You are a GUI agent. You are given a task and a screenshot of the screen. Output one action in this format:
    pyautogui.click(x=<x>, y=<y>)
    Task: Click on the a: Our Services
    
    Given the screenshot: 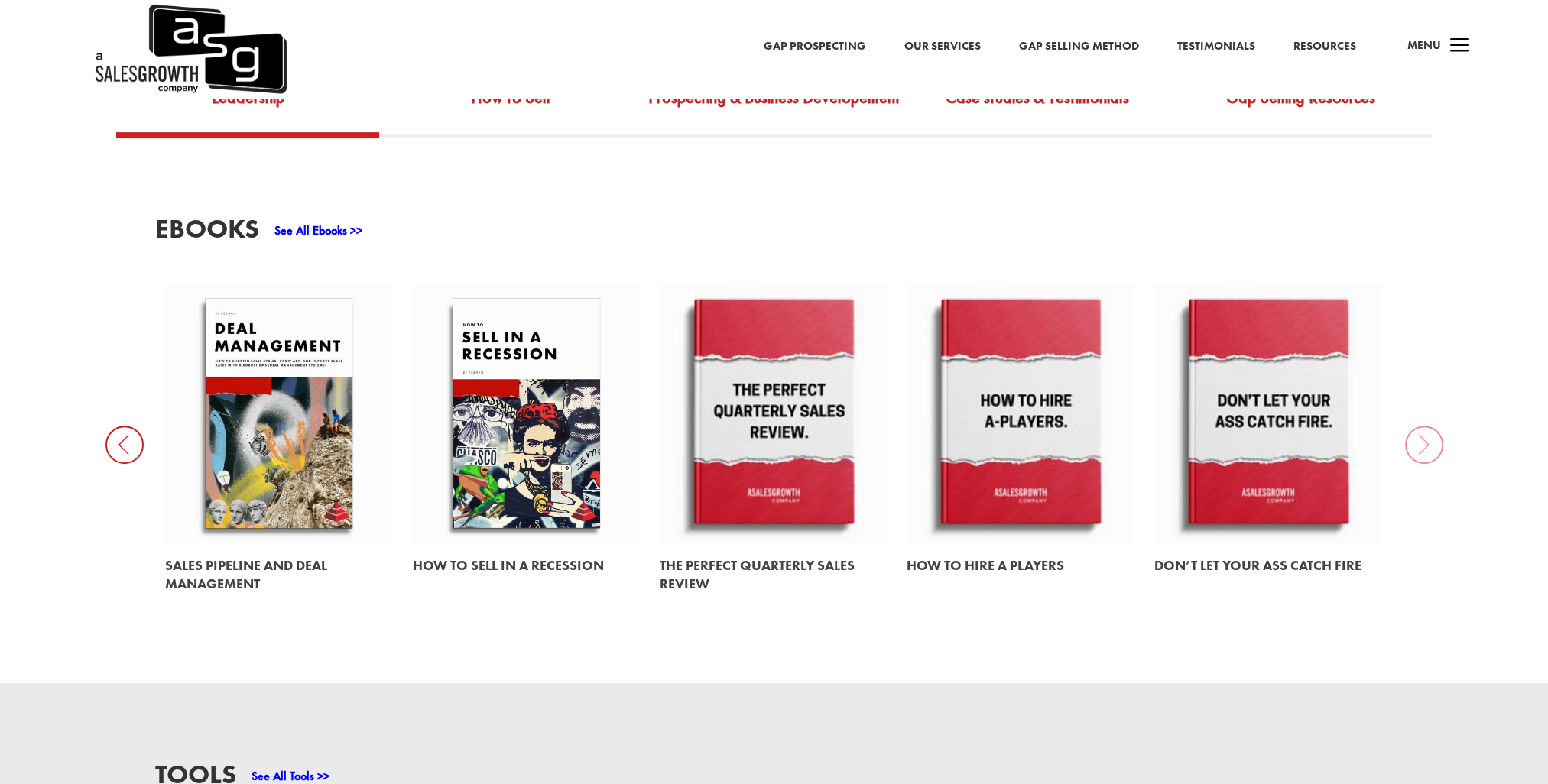 What is the action you would take?
    pyautogui.click(x=942, y=46)
    